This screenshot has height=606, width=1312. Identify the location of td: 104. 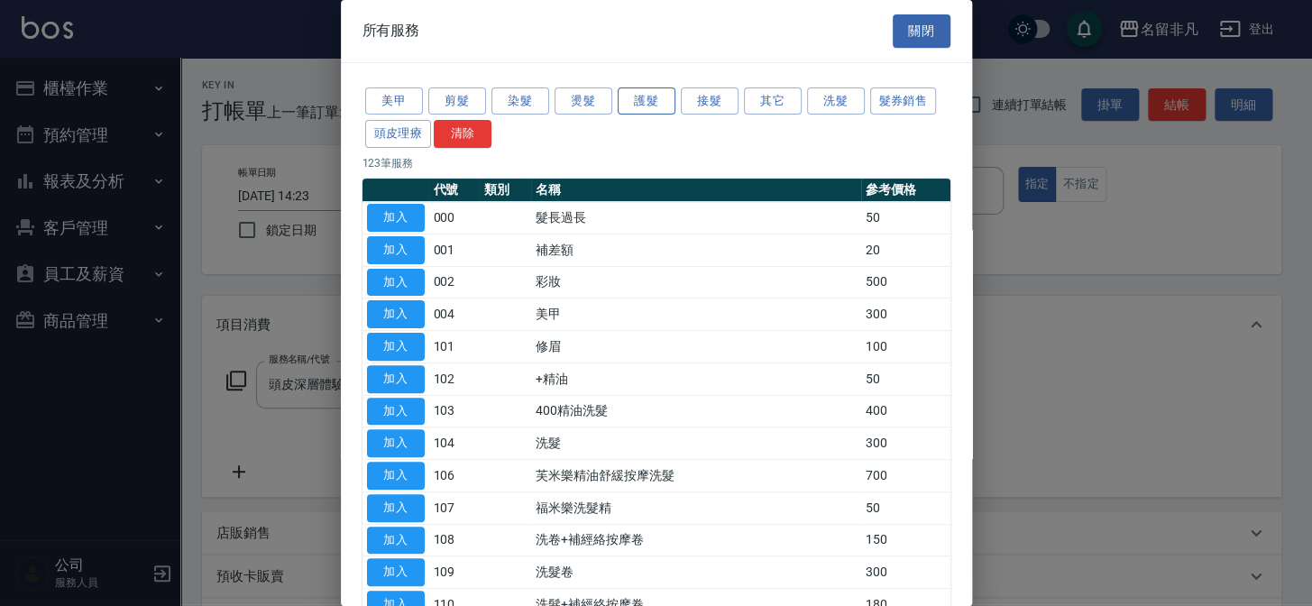
(455, 444).